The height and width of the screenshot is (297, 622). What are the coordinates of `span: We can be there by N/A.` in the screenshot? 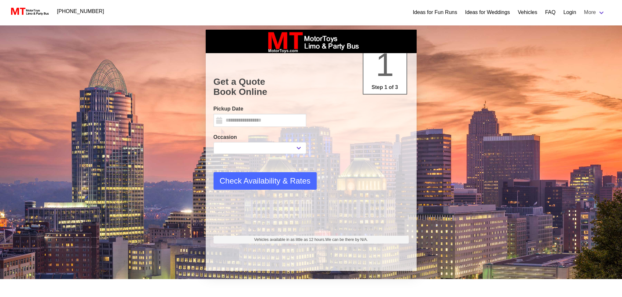 It's located at (346, 240).